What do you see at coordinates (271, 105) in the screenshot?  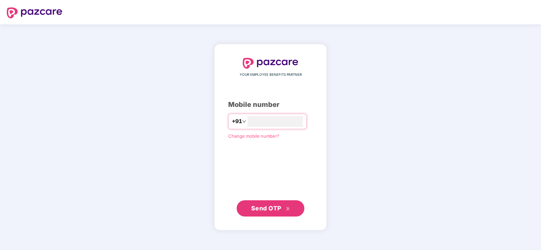 I see `div: Mobile number` at bounding box center [271, 105].